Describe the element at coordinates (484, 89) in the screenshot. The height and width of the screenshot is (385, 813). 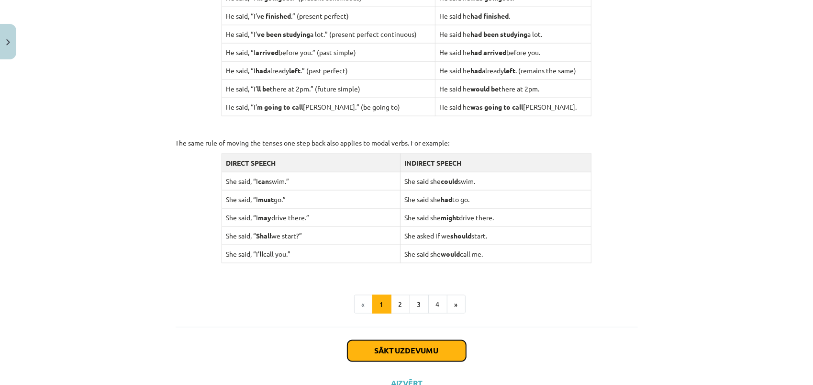
I see `strong: would be` at that location.